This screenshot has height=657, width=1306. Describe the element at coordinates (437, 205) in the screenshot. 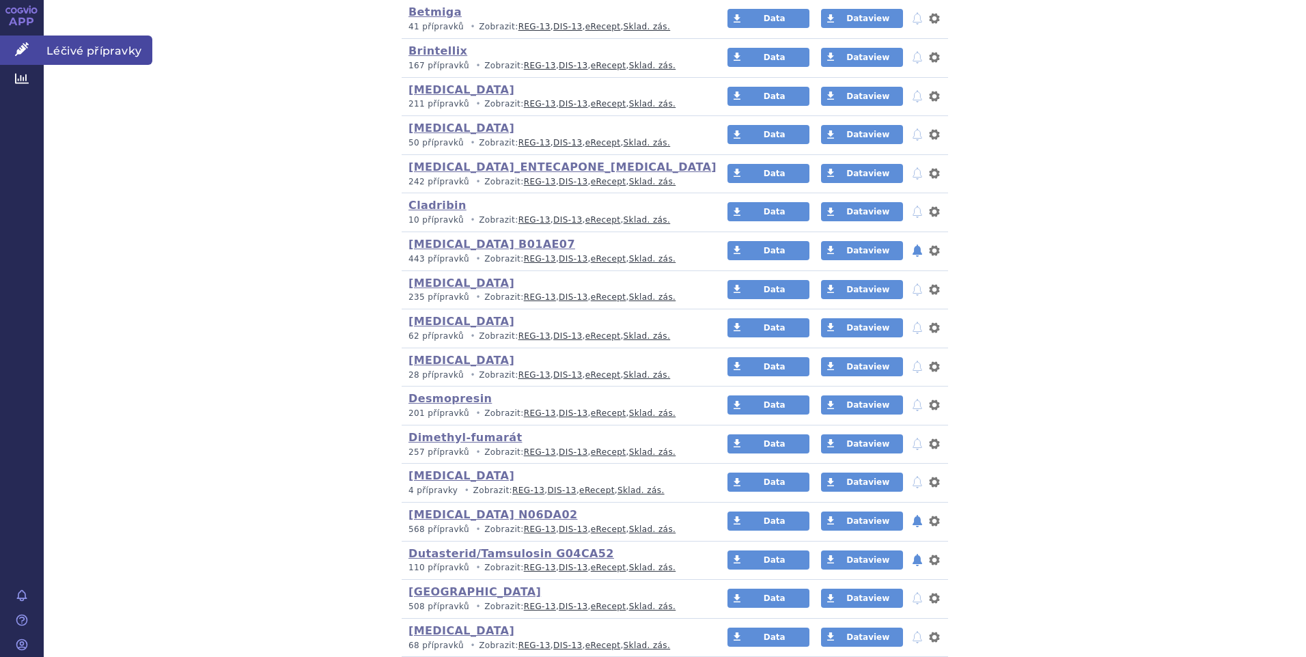

I see `a: Cladribin` at that location.